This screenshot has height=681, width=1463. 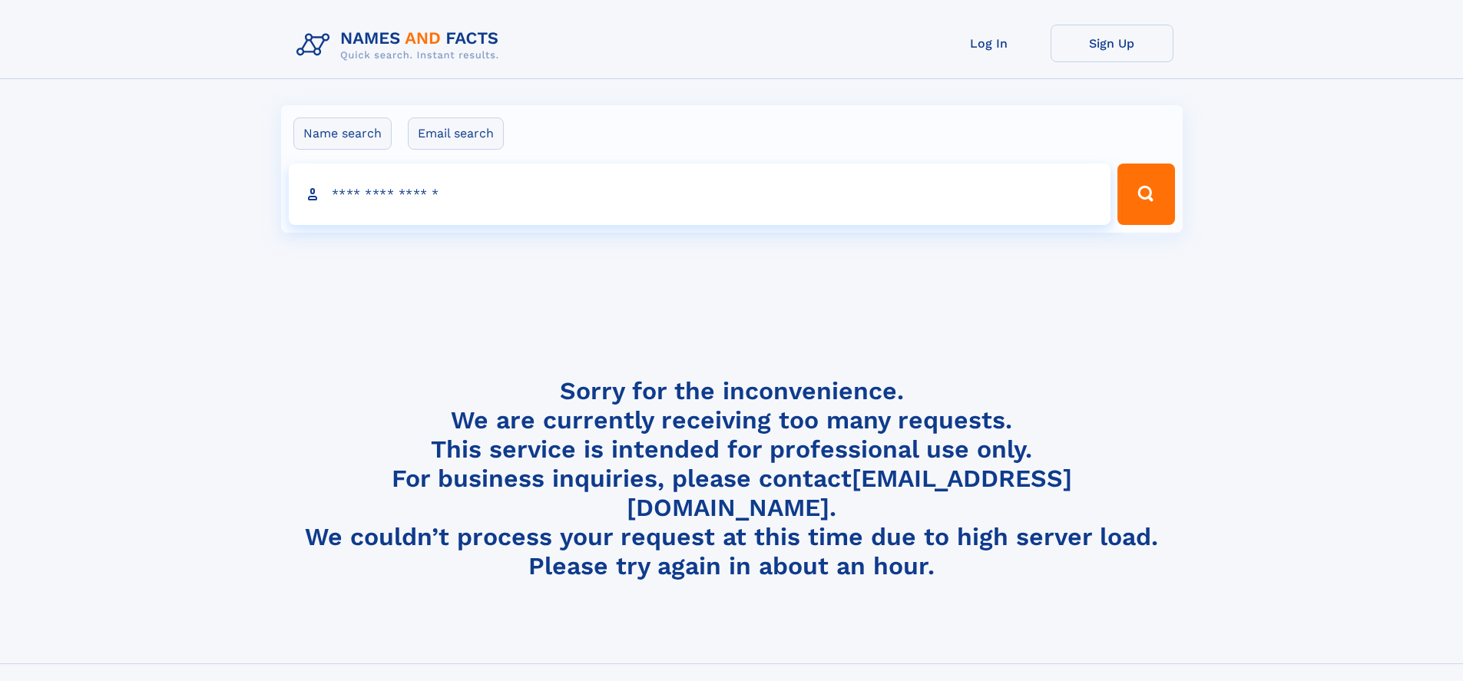 What do you see at coordinates (455, 134) in the screenshot?
I see `label: Email search` at bounding box center [455, 134].